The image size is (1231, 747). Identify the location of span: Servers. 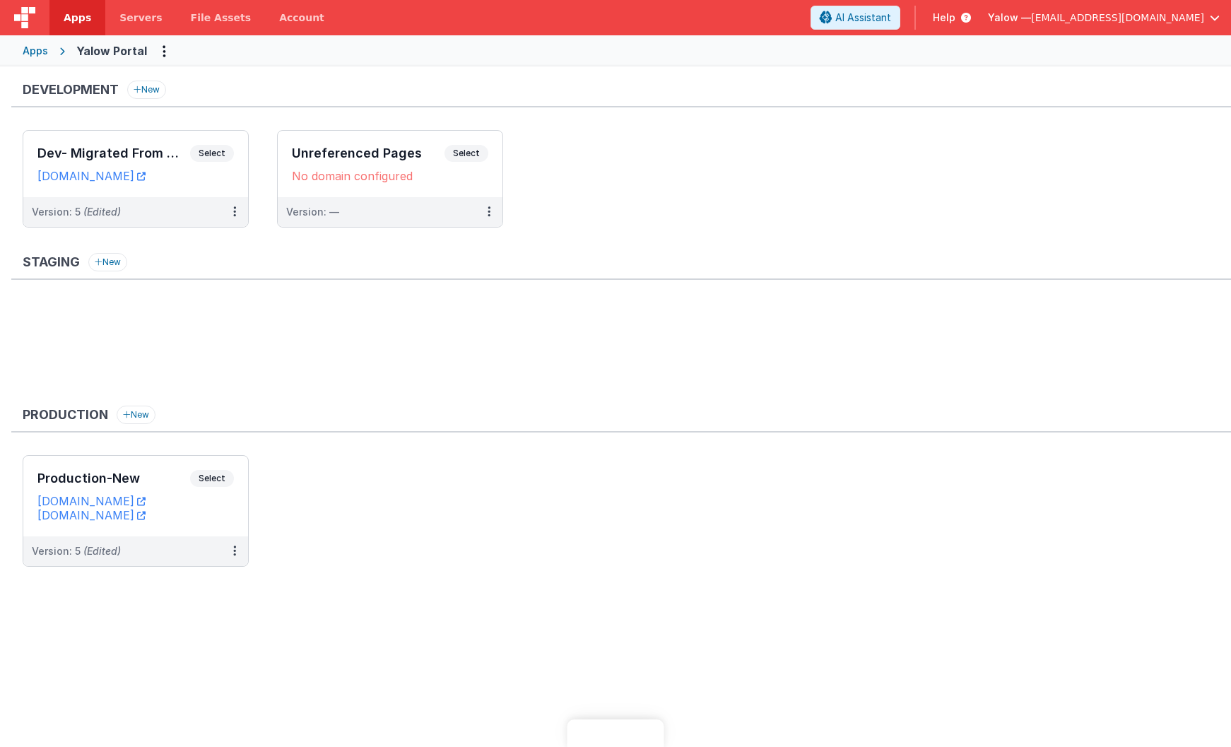
(141, 18).